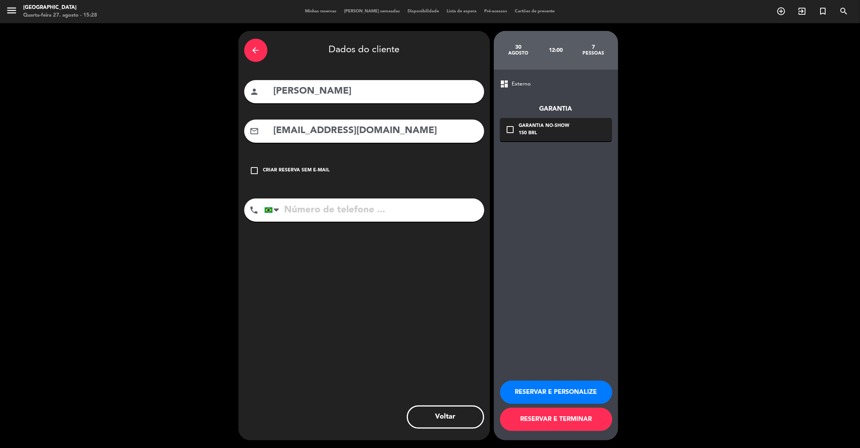 Image resolution: width=860 pixels, height=448 pixels. Describe the element at coordinates (519, 53) in the screenshot. I see `div: agosto` at that location.